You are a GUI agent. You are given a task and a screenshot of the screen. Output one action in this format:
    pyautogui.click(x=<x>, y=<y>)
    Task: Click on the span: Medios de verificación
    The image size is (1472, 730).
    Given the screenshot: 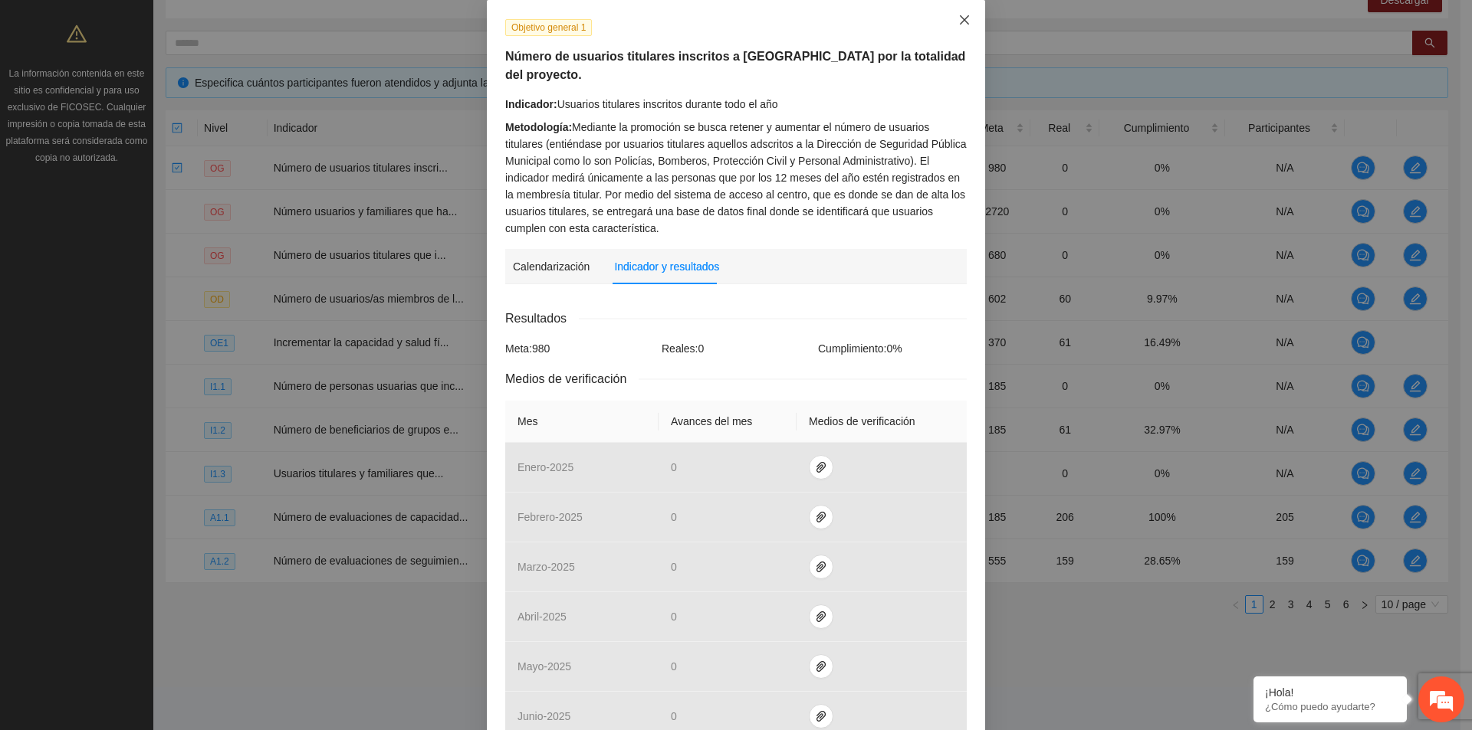 What is the action you would take?
    pyautogui.click(x=572, y=379)
    